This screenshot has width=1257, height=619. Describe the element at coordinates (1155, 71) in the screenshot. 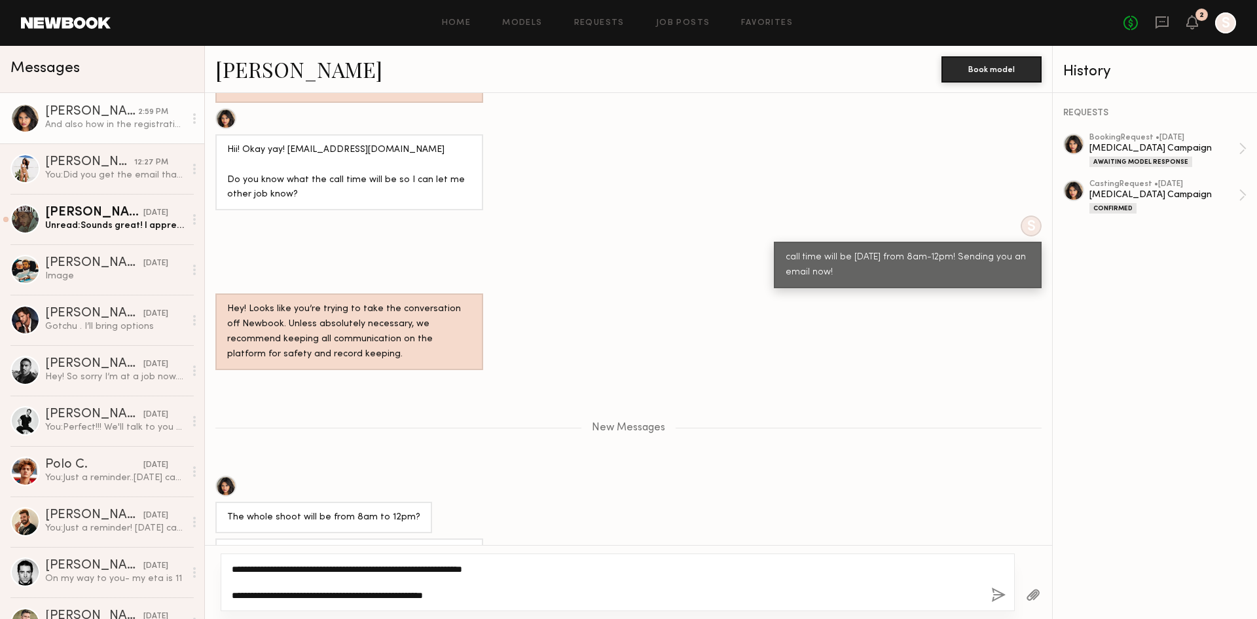

I see `div: History` at that location.